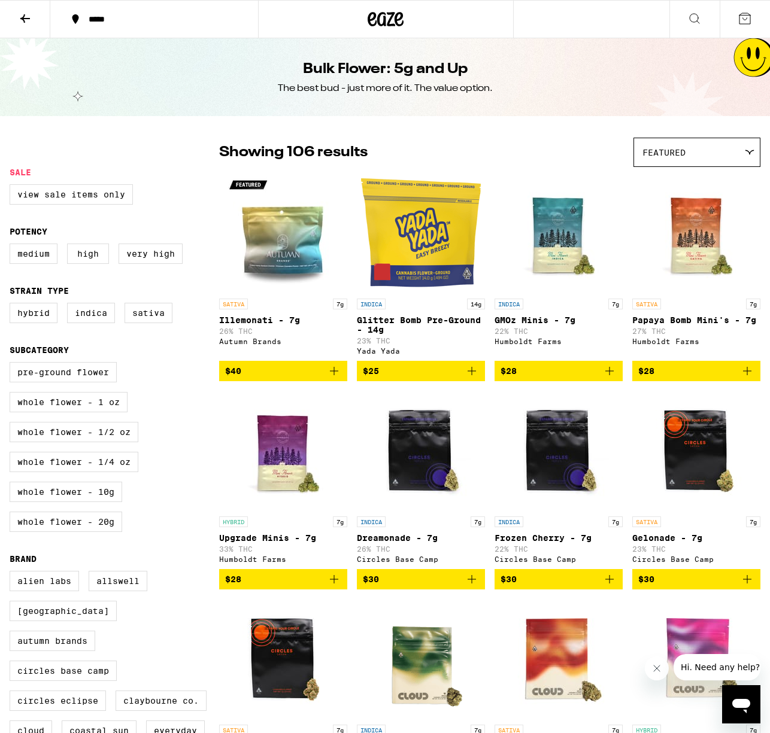 Image resolution: width=770 pixels, height=733 pixels. What do you see at coordinates (696, 331) in the screenshot?
I see `p: 27% THC` at bounding box center [696, 331].